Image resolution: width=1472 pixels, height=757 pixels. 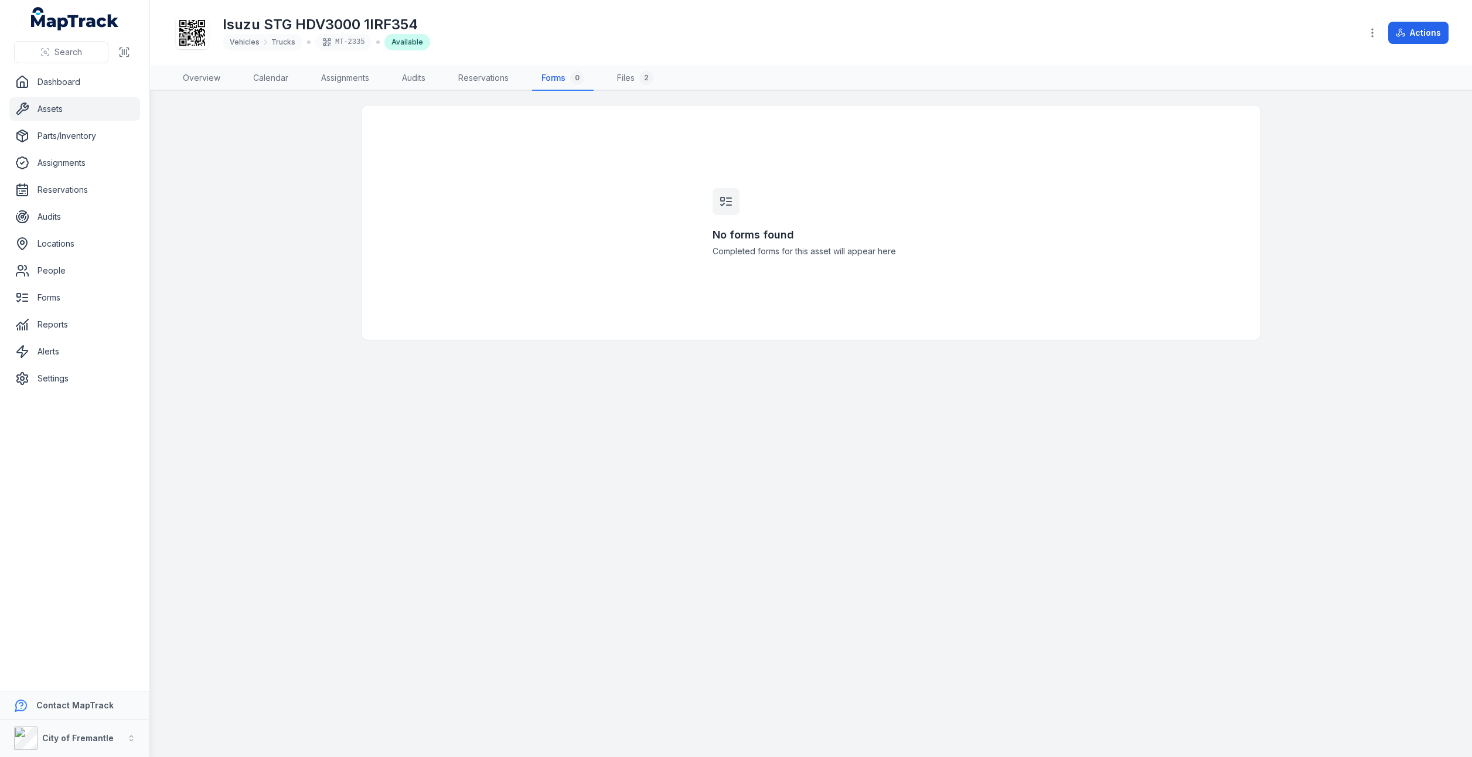 I want to click on div: Available, so click(x=407, y=42).